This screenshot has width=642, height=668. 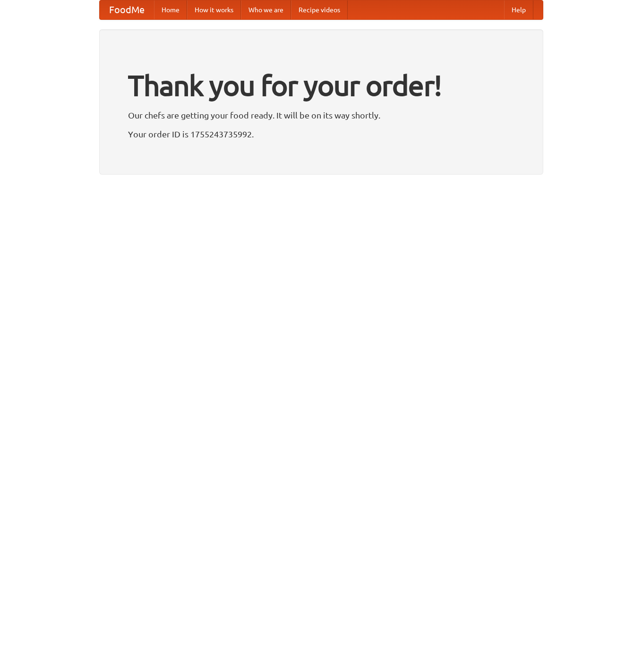 What do you see at coordinates (321, 134) in the screenshot?
I see `p: Your order ID is 1755243735992.` at bounding box center [321, 134].